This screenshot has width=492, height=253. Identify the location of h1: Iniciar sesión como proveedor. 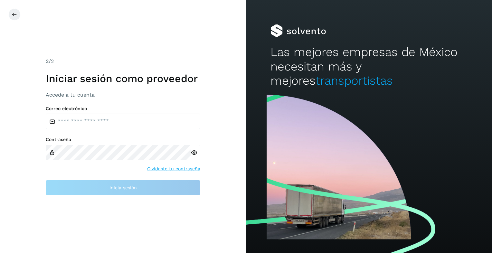
(123, 79).